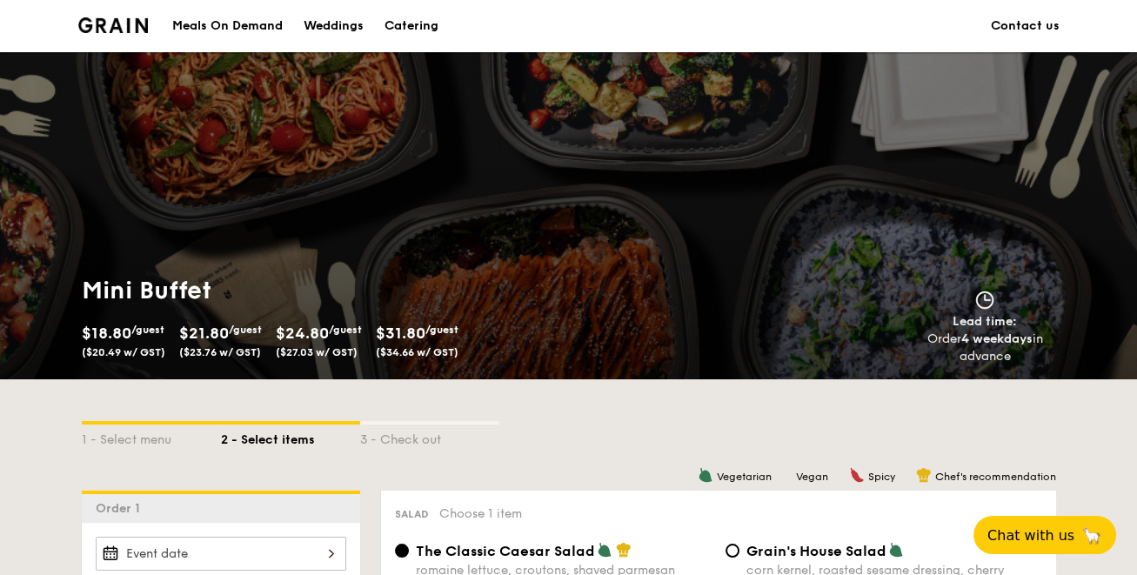 Image resolution: width=1137 pixels, height=575 pixels. What do you see at coordinates (113, 25) in the screenshot?
I see `img: Grain` at bounding box center [113, 25].